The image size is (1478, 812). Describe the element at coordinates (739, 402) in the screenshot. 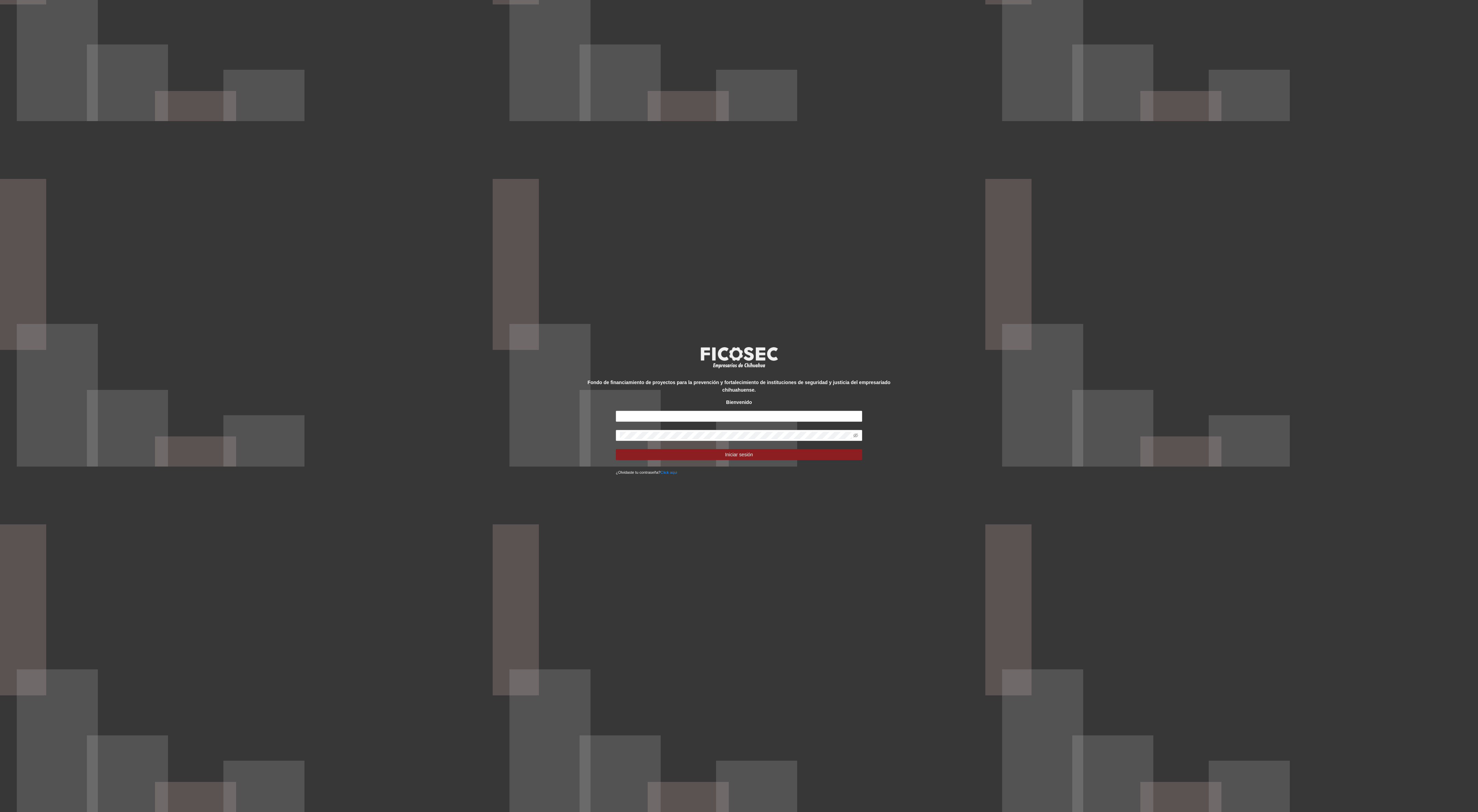

I see `strong: Bienvenido` at that location.